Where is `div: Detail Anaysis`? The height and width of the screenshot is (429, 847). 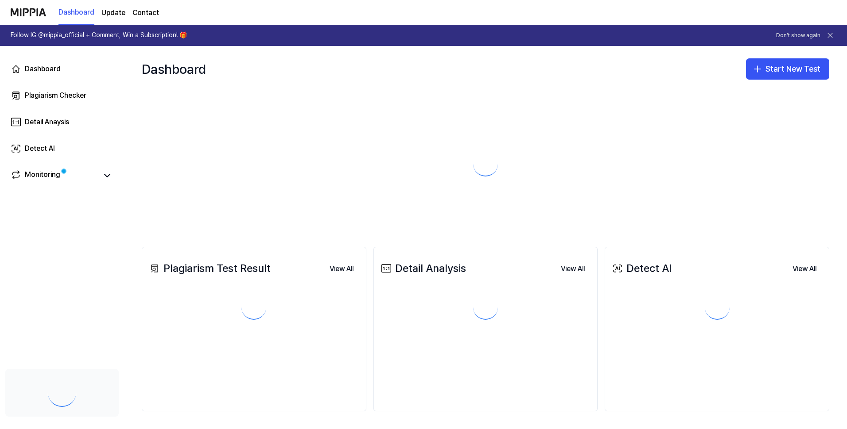
div: Detail Anaysis is located at coordinates (47, 122).